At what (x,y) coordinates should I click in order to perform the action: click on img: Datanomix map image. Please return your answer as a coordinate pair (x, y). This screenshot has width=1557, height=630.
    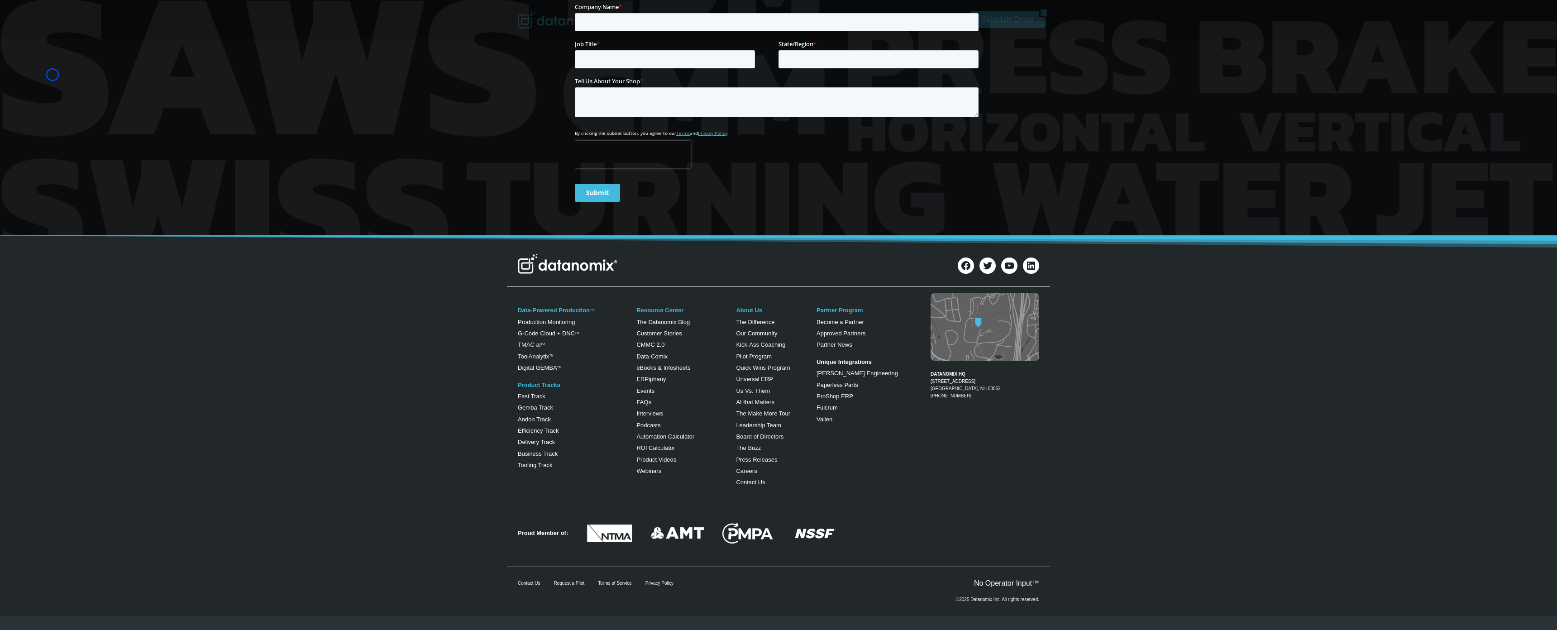
    Looking at the image, I should click on (985, 327).